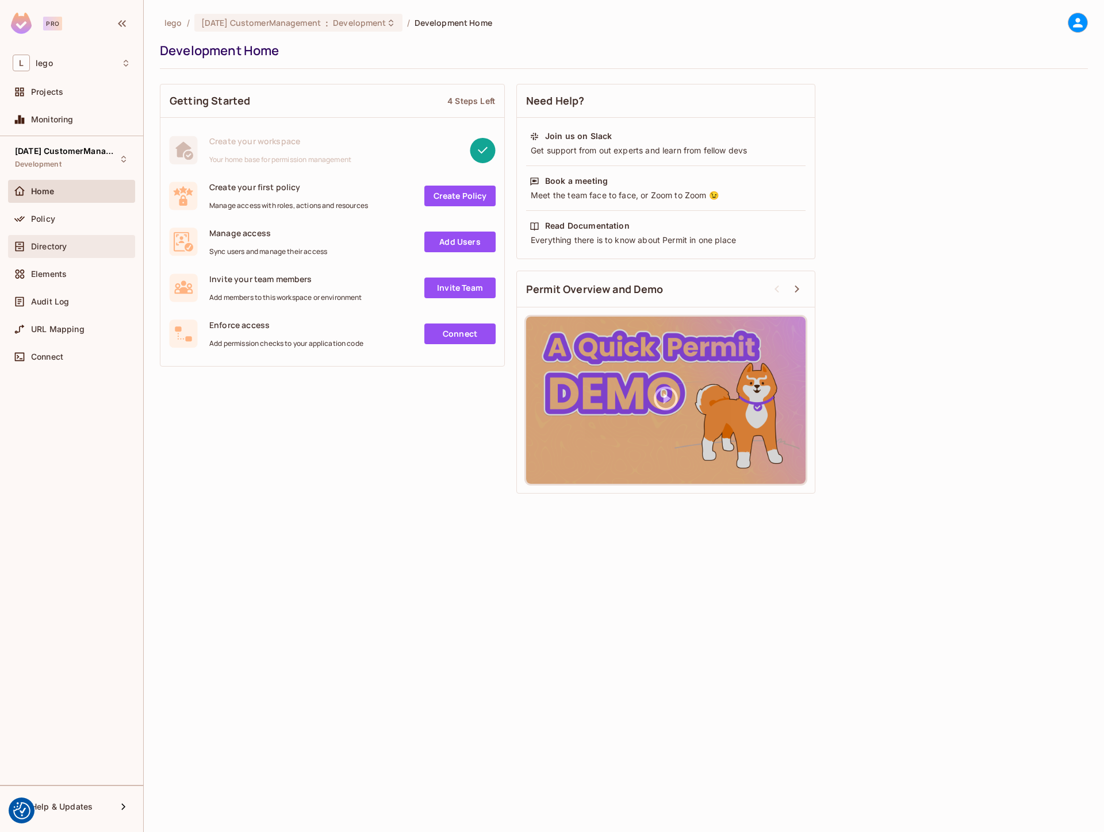 Image resolution: width=1104 pixels, height=832 pixels. What do you see at coordinates (666, 195) in the screenshot?
I see `div: Meet the team face to face, or Zoom to Zoom 😉` at bounding box center [666, 195].